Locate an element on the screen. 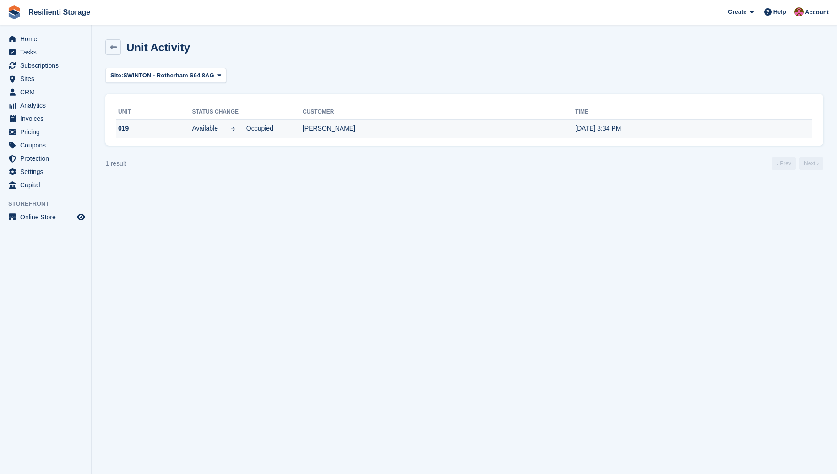 The height and width of the screenshot is (474, 837). a: Previous is located at coordinates (784, 163).